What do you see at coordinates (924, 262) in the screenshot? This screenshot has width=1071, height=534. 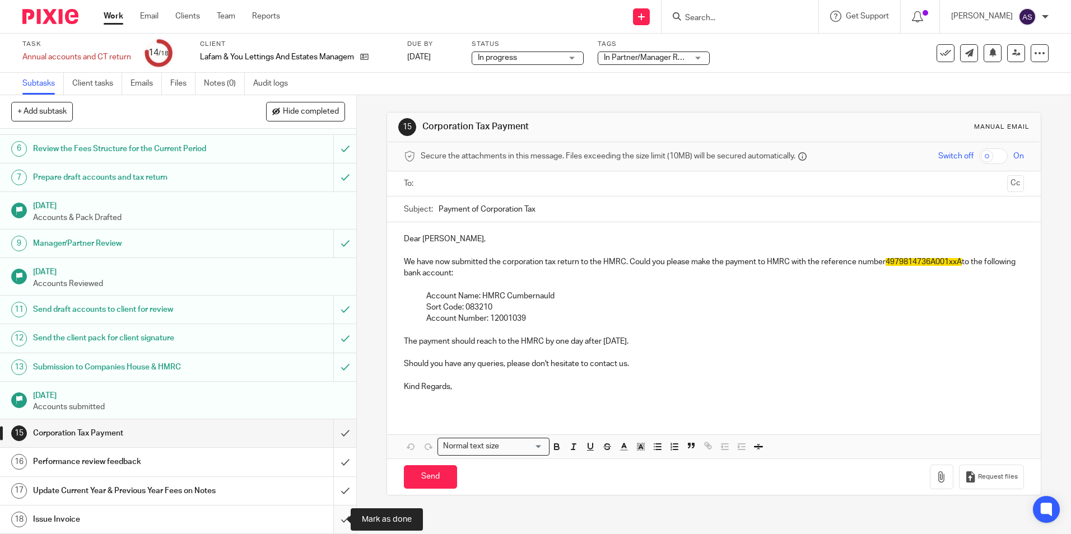 I see `span: 4979814736A001xxA` at bounding box center [924, 262].